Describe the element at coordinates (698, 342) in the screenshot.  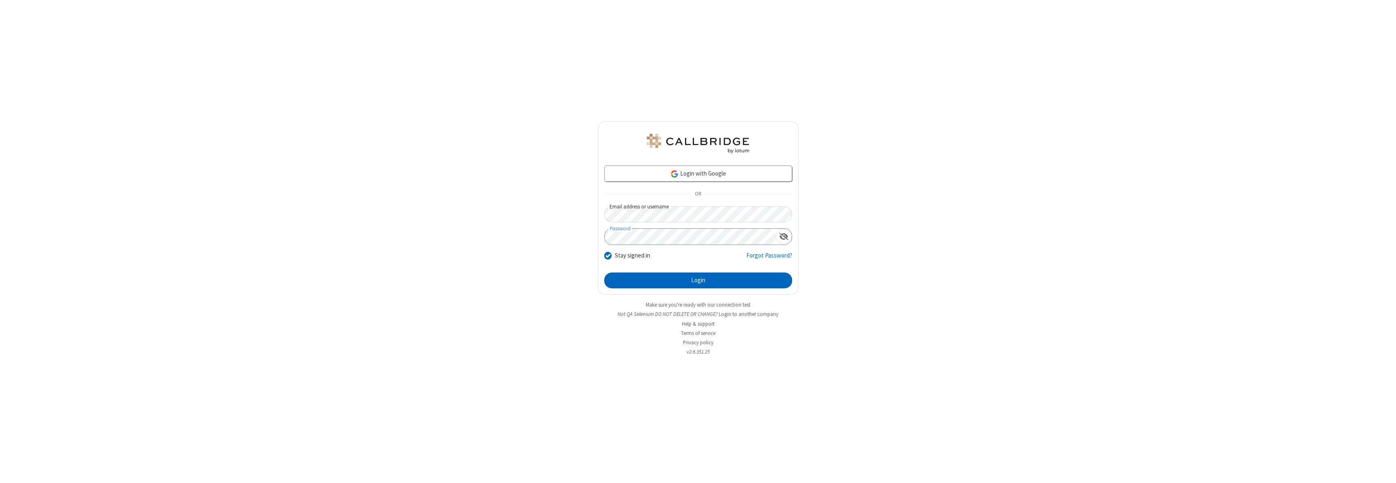
I see `a: Privacy policy` at that location.